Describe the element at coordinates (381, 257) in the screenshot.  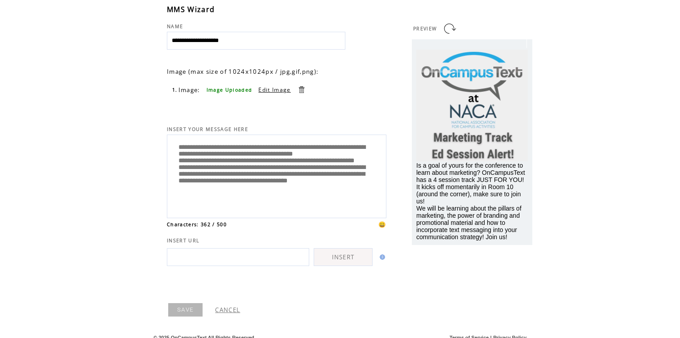
I see `img: help.gif` at that location.